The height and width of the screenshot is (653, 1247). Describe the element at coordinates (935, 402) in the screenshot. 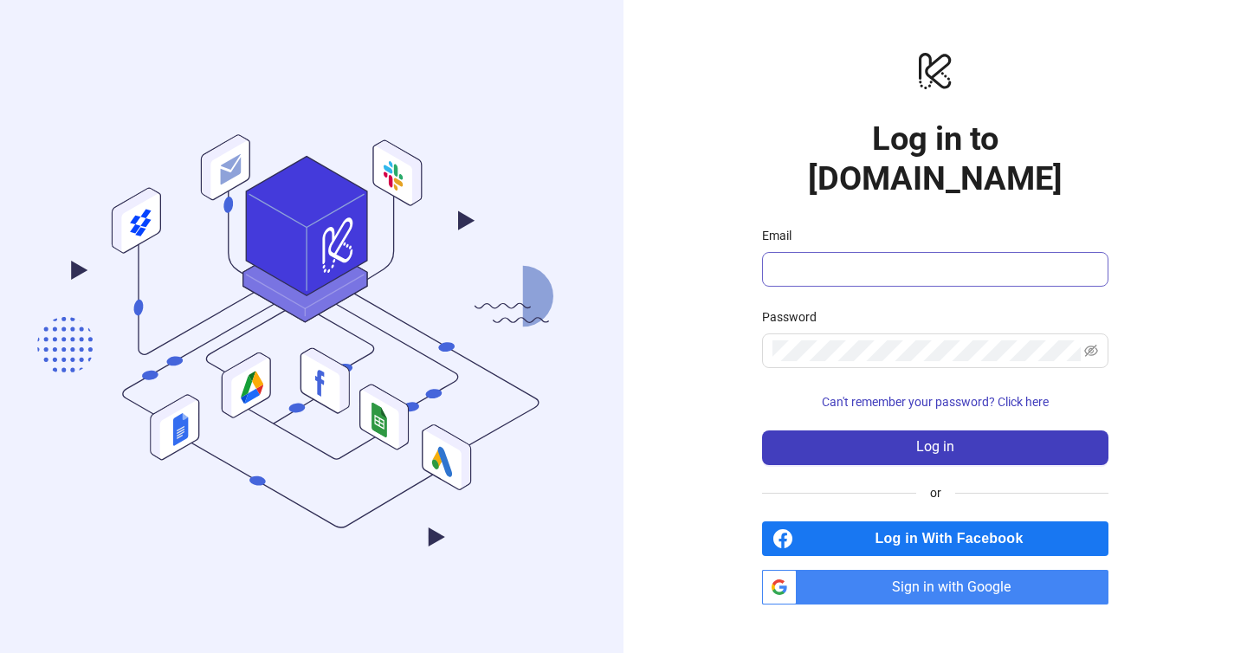

I see `a: Can't remember your password? Click here` at that location.